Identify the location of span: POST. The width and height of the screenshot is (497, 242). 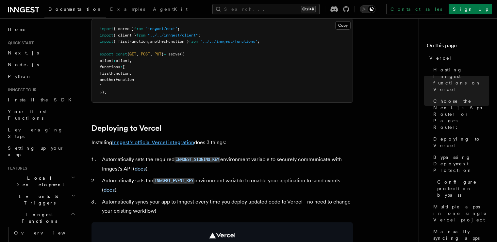
(145, 54).